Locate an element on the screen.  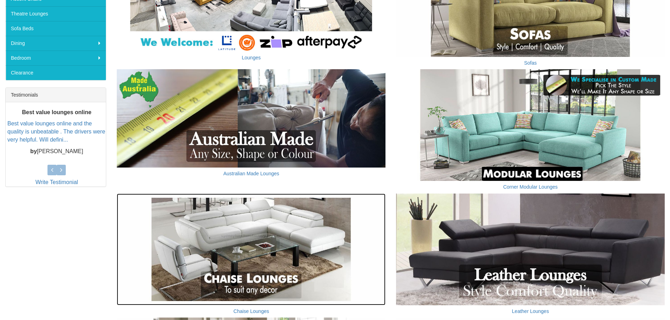
a: Sofa Beds is located at coordinates (56, 28).